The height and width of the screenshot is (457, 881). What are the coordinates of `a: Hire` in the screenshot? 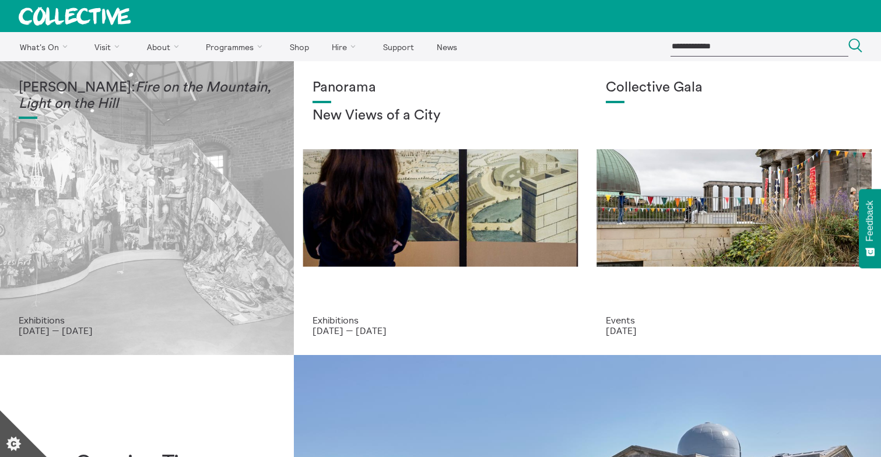 It's located at (346, 47).